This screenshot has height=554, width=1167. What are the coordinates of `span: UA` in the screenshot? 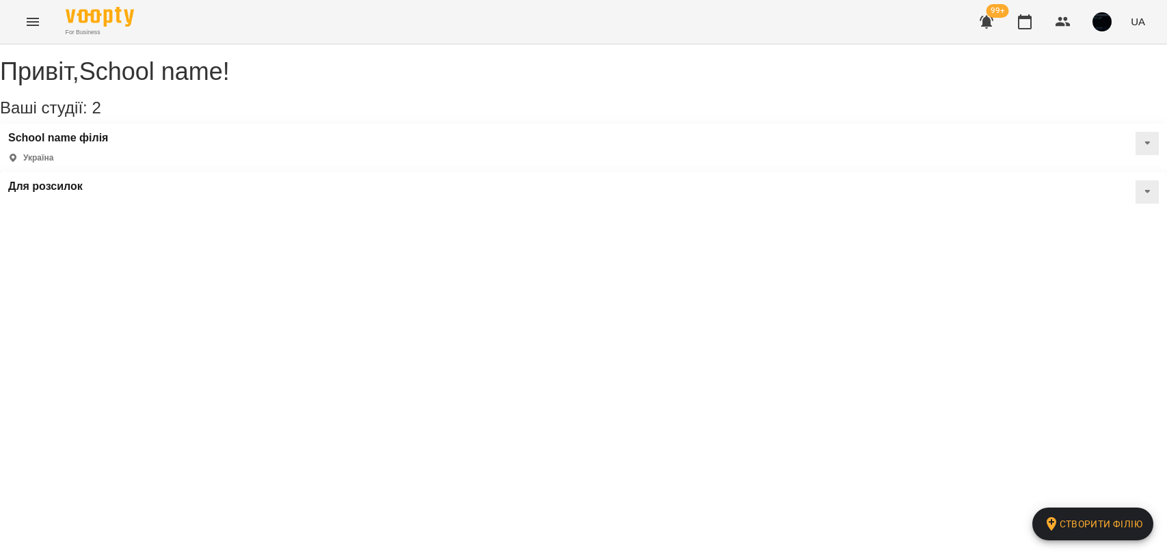 It's located at (1137, 21).